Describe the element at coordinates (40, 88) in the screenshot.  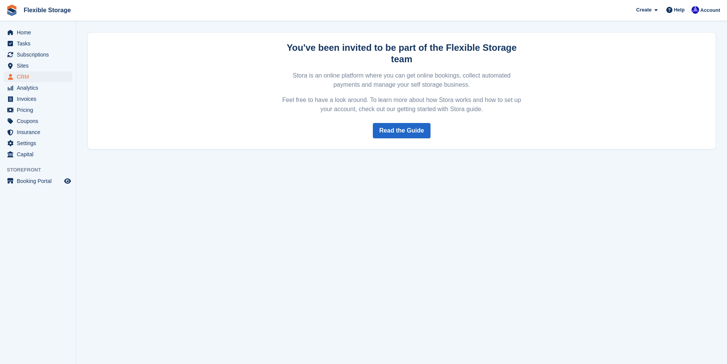
I see `span: Analytics` at that location.